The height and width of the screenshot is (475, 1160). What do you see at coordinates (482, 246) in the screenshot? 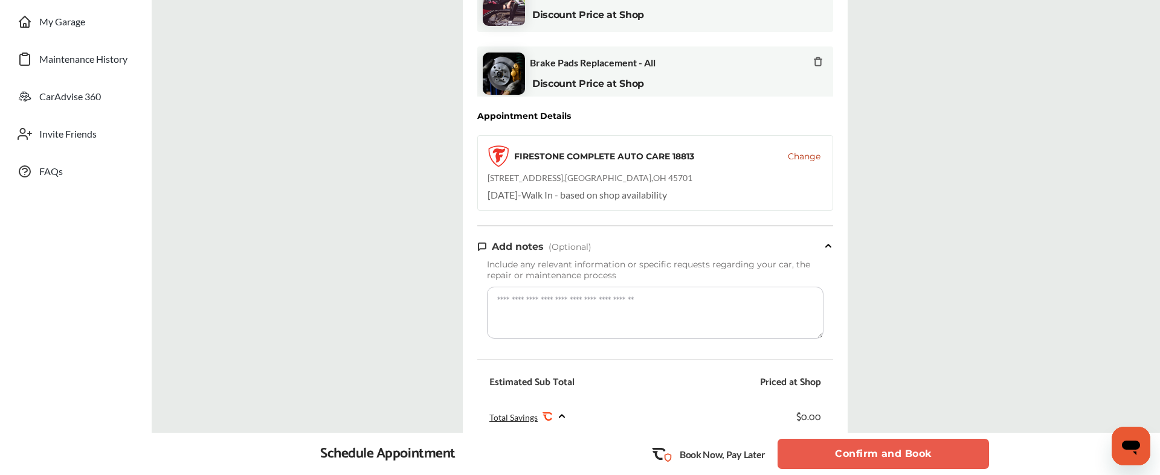
I see `img: note-icon.db9493fa.svg` at bounding box center [482, 246].